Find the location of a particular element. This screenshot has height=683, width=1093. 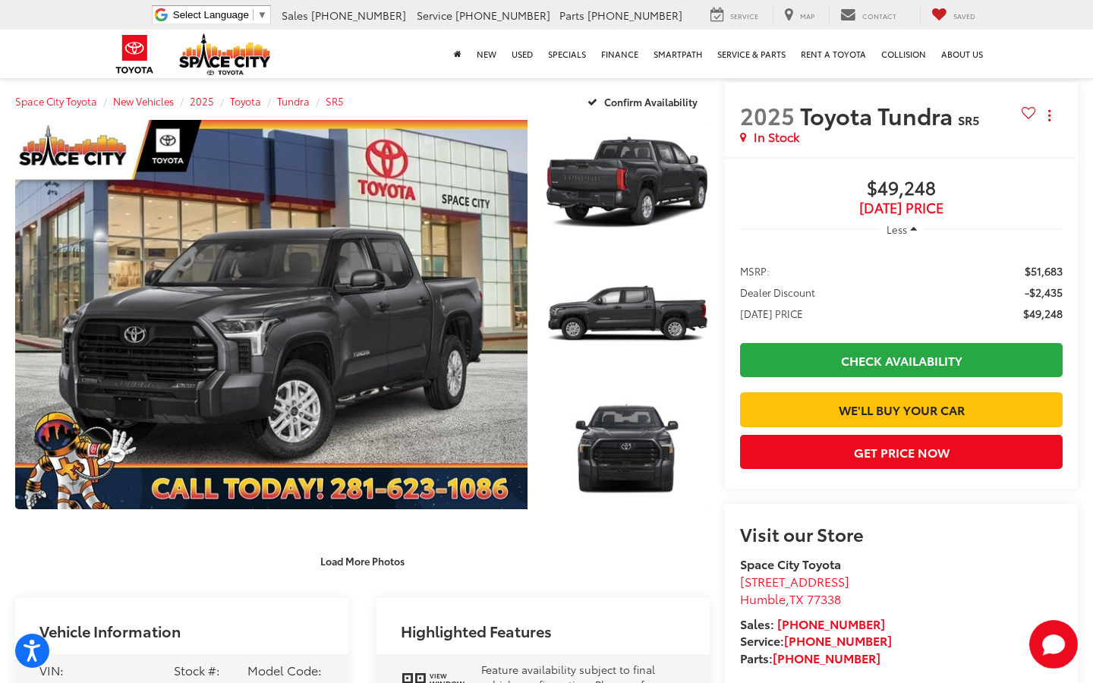

a: Specials is located at coordinates (567, 54).